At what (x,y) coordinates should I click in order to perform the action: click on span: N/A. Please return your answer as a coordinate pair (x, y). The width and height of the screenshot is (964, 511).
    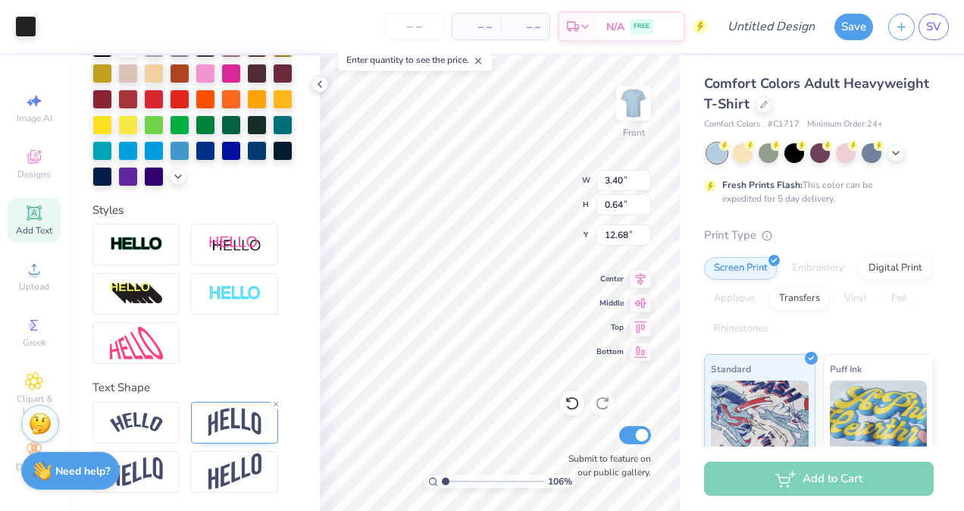
    Looking at the image, I should click on (615, 27).